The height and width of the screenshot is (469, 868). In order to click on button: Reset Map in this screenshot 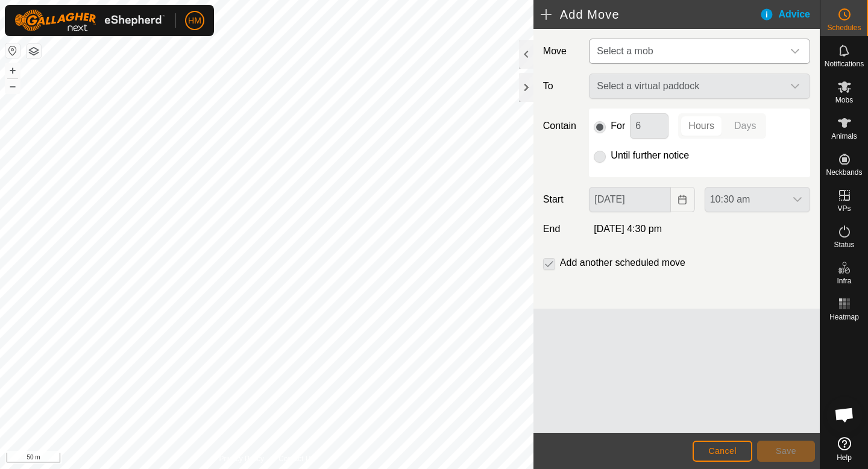, I will do `click(13, 51)`.